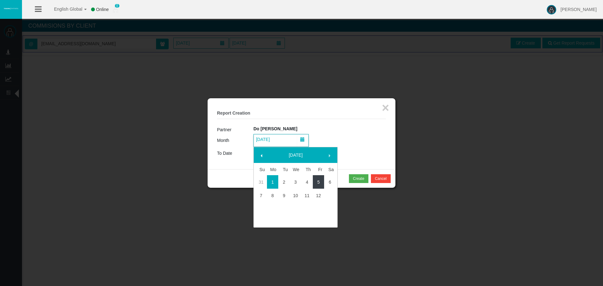  I want to click on a: 5, so click(318, 182).